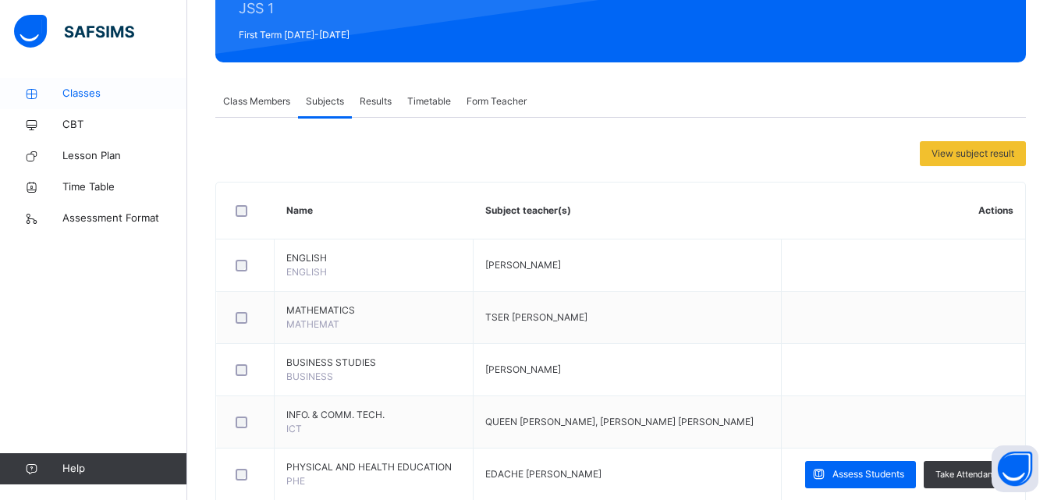  I want to click on span: Form Teacher, so click(496, 101).